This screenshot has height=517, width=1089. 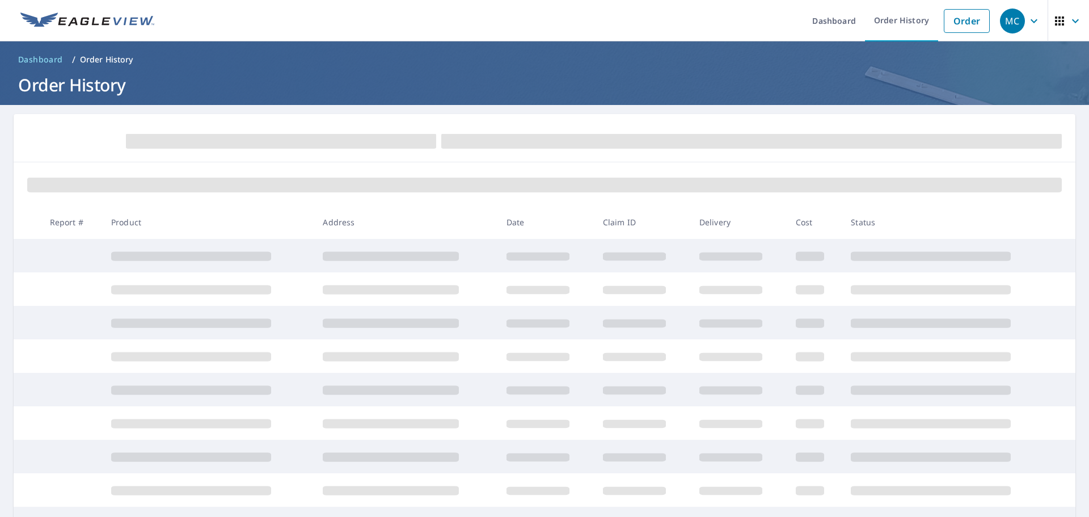 What do you see at coordinates (208, 222) in the screenshot?
I see `th: Product` at bounding box center [208, 222].